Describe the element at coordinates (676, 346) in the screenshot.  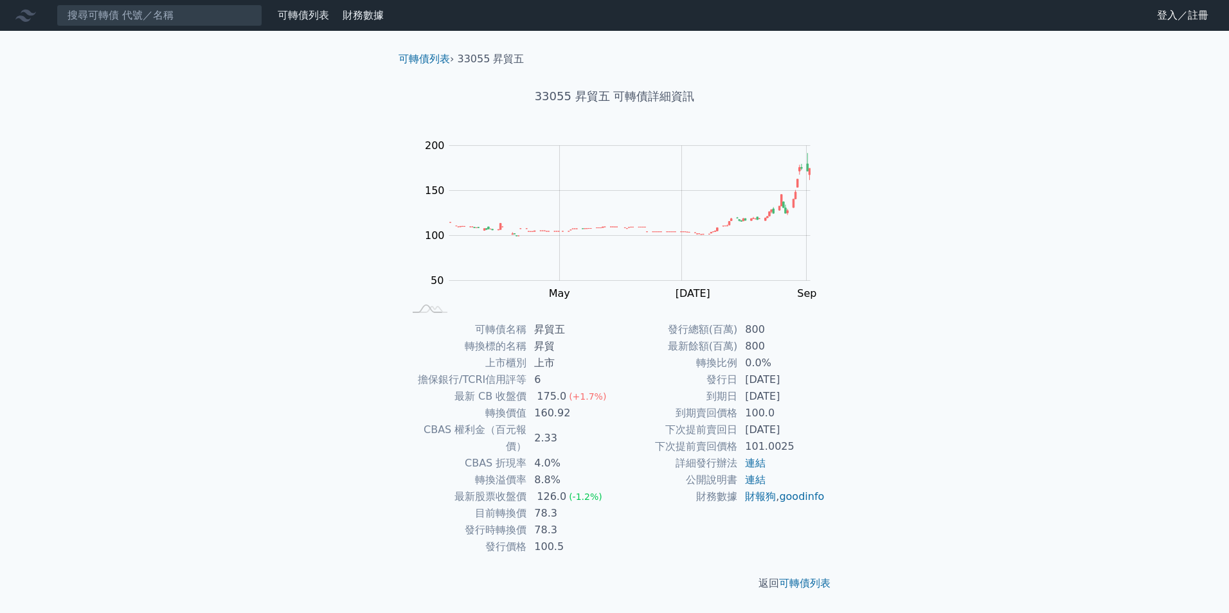
I see `td: 最新餘額(百萬)` at that location.